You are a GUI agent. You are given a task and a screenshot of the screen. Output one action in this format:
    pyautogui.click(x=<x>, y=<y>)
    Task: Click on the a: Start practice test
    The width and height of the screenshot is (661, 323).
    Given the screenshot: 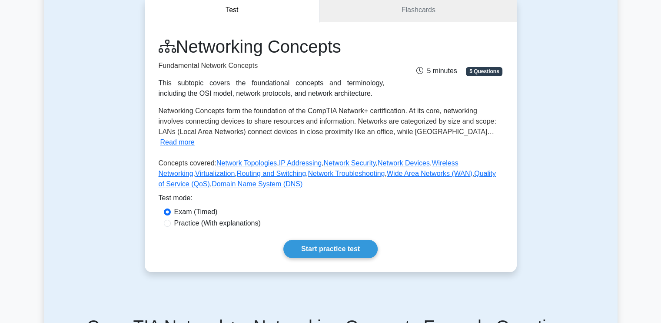 What is the action you would take?
    pyautogui.click(x=330, y=249)
    